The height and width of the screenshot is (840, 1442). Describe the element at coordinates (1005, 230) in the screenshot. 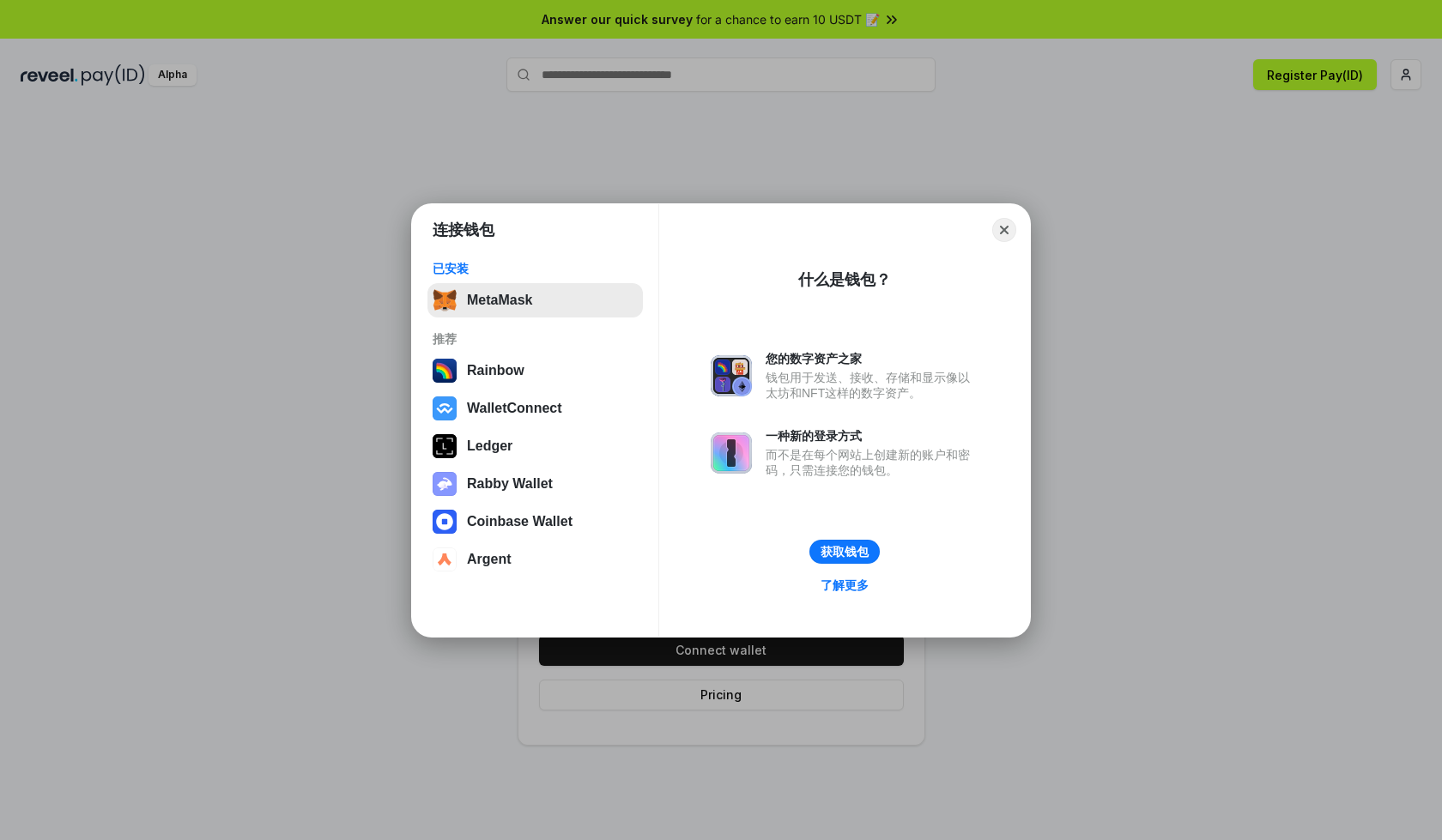

I see `button: Close` at that location.